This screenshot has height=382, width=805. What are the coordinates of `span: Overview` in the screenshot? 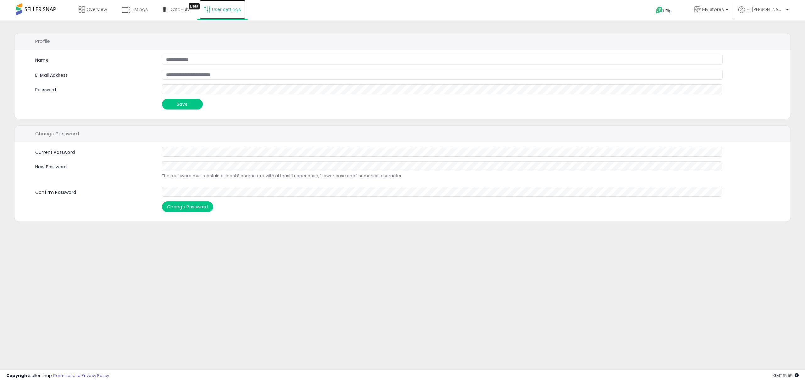 It's located at (97, 9).